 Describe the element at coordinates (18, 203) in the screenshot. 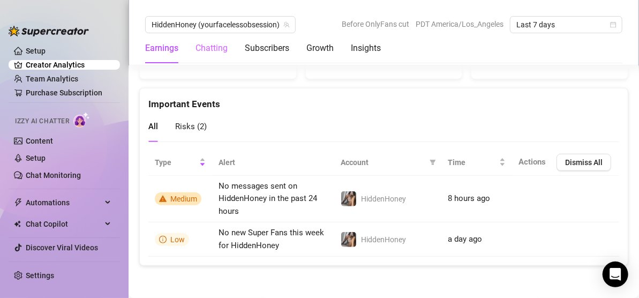

I see `span: thunderbolt` at that location.